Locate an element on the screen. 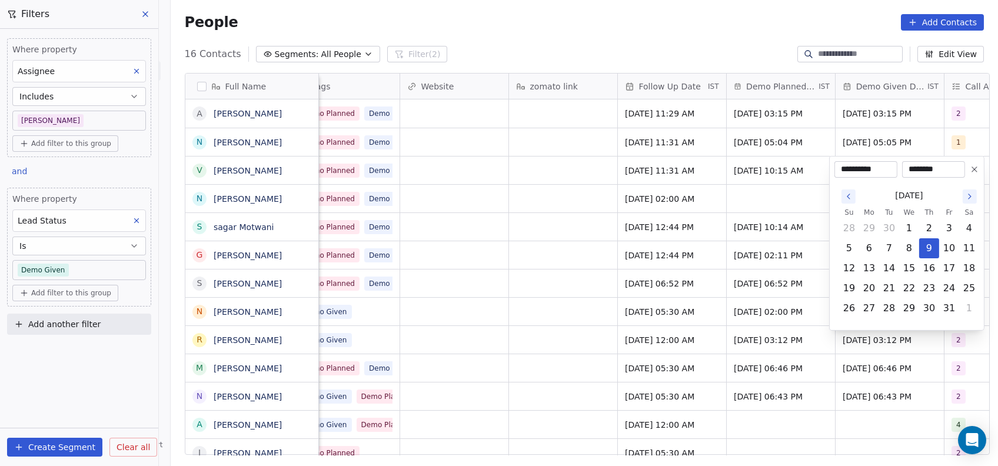 The image size is (998, 466). button: Friday, October 31st, 2025 is located at coordinates (949, 308).